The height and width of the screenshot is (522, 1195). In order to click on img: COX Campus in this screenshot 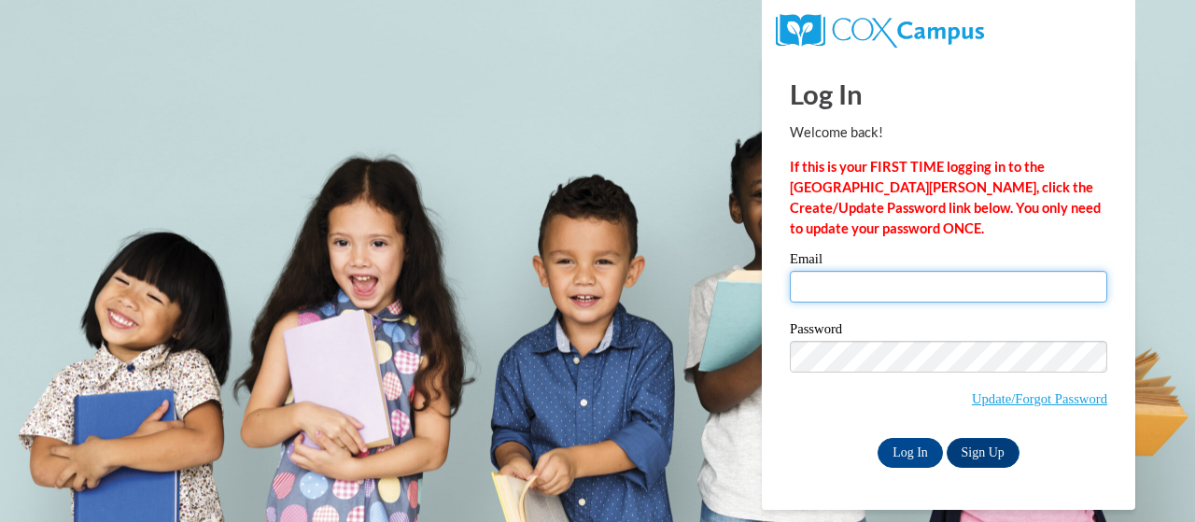, I will do `click(880, 31)`.